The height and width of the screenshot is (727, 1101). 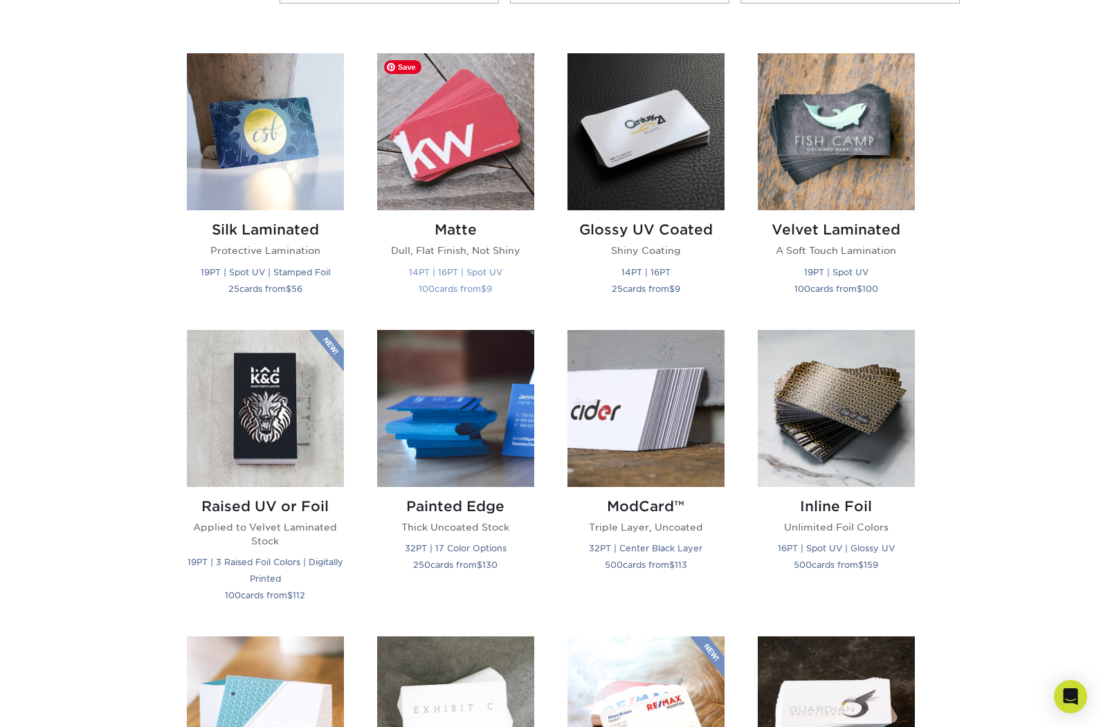 What do you see at coordinates (836, 230) in the screenshot?
I see `h2: Velvet Laminated` at bounding box center [836, 230].